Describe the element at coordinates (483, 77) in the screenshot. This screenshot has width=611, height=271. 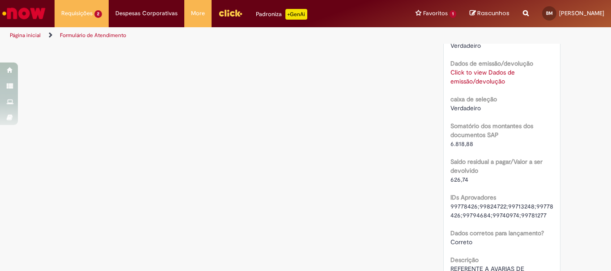
I see `a: Click to view Dados de emissão/devolução` at that location.